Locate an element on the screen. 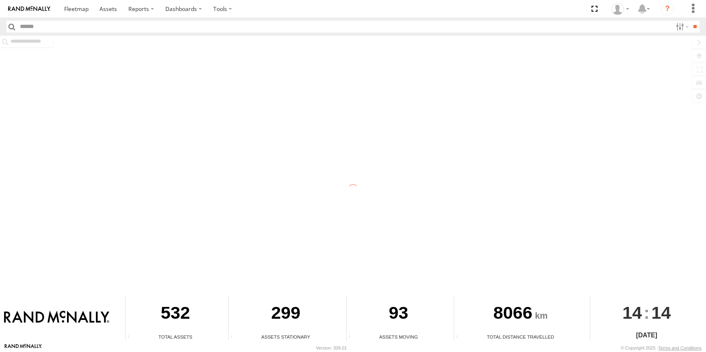 This screenshot has height=352, width=706. label: Search Filter Options is located at coordinates (682, 26).